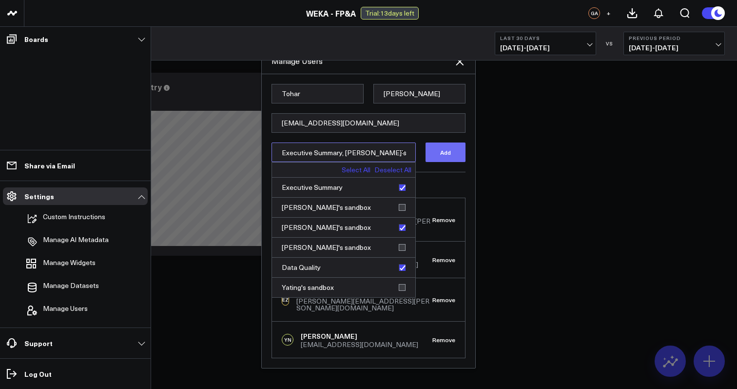  What do you see at coordinates (75, 373) in the screenshot?
I see `a: Log Out` at bounding box center [75, 373].